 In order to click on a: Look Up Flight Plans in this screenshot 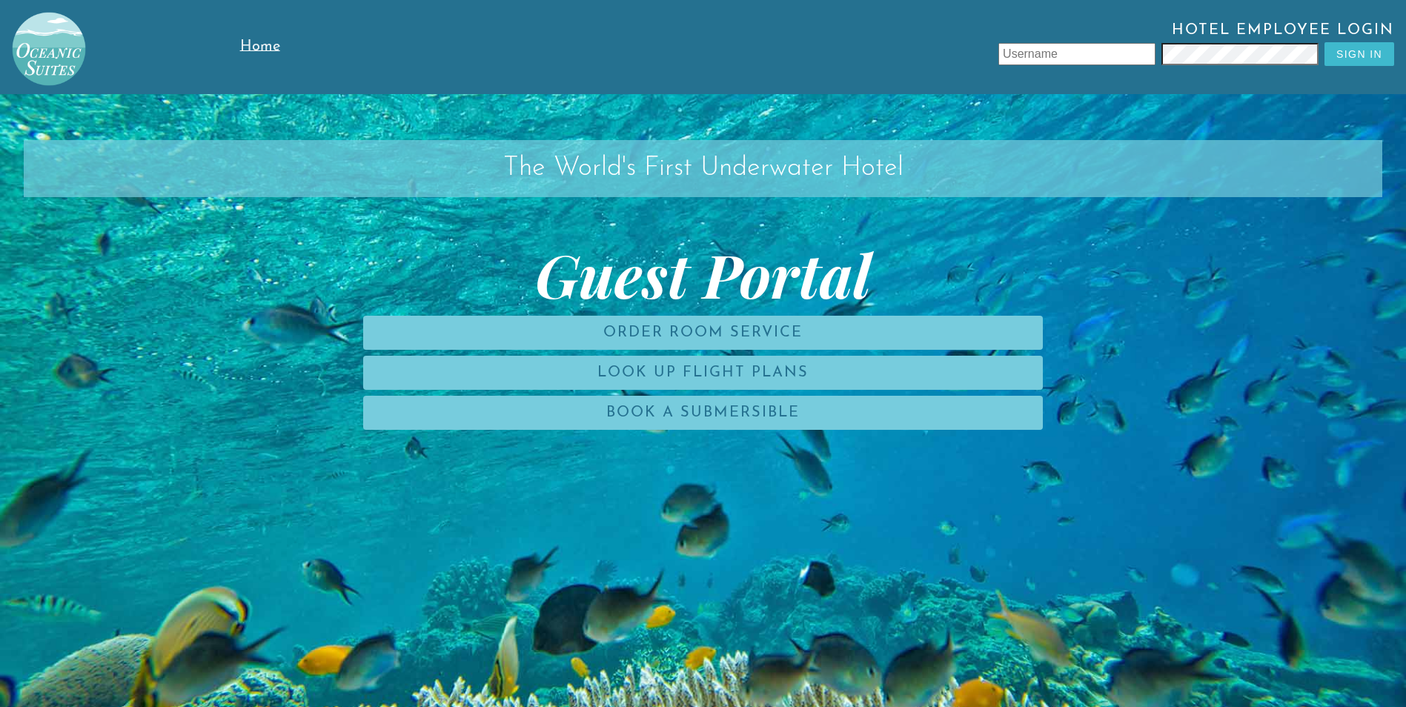, I will do `click(703, 373)`.